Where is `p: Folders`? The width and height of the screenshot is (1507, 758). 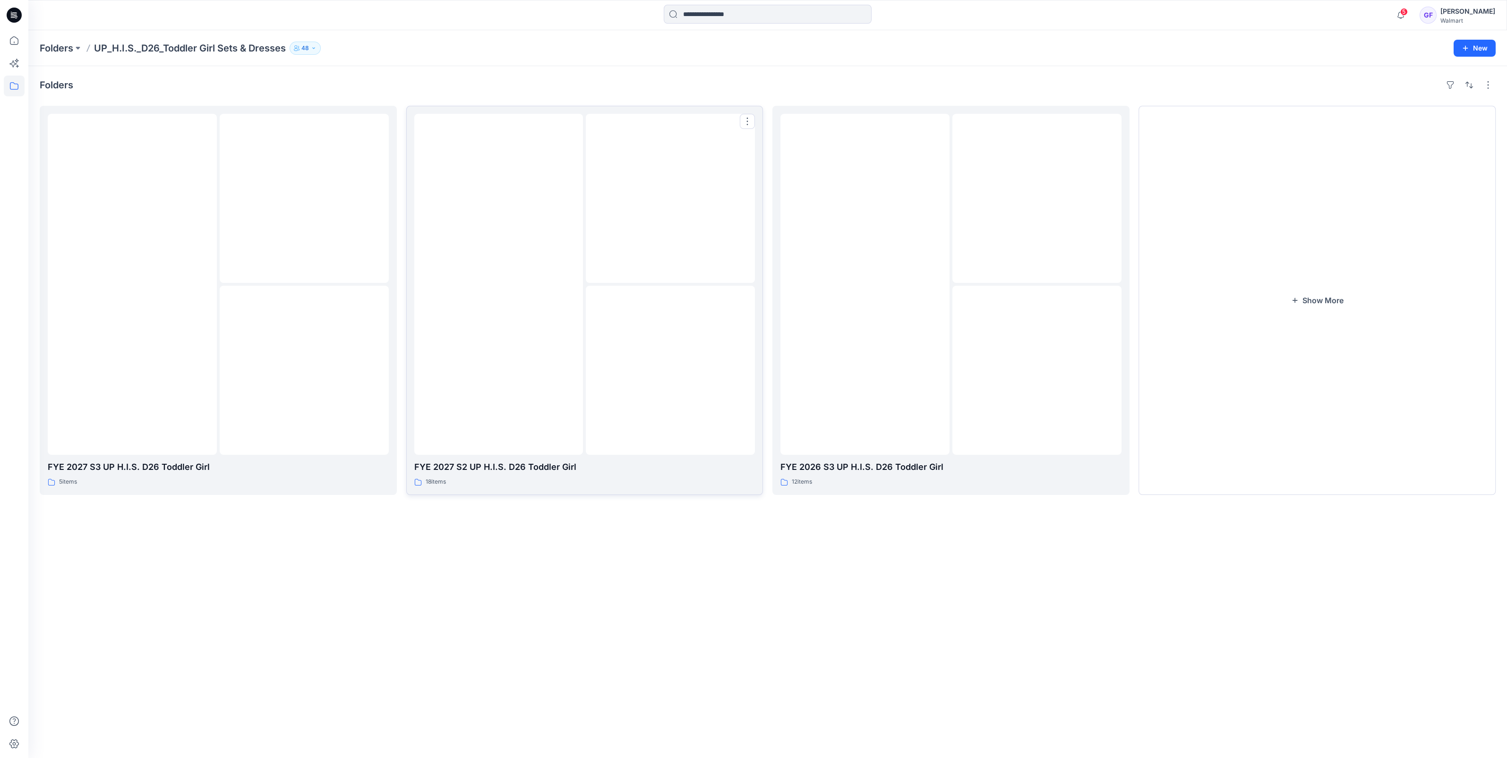 p: Folders is located at coordinates (56, 48).